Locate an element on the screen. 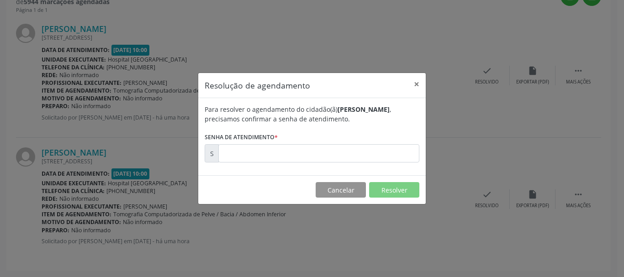 This screenshot has width=624, height=277. div: Para resolver o agendamento do cidadão(ã) , precisamos confirmar a senha de atendimento. is located at coordinates (312, 114).